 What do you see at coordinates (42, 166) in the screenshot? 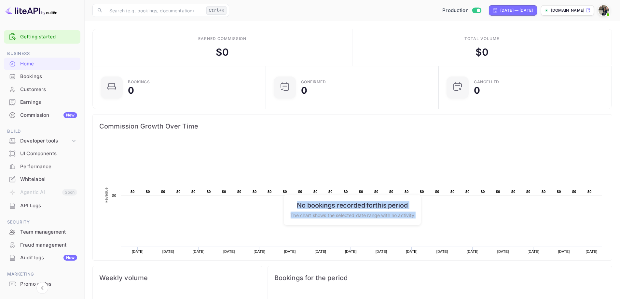
I see `a: Performance` at bounding box center [42, 166].